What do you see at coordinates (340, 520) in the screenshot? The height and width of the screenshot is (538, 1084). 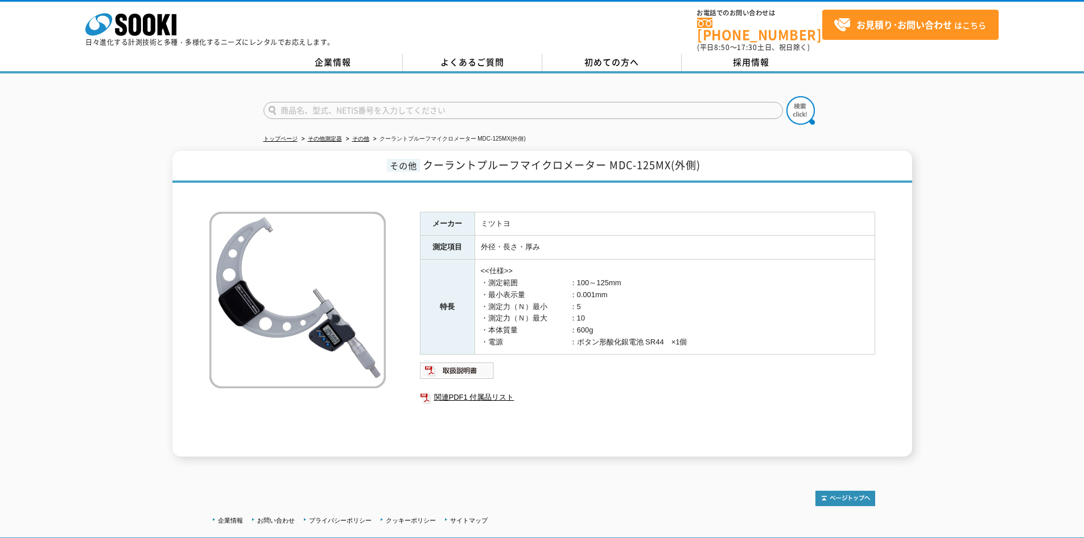 I see `a: プライバシーポリシー` at bounding box center [340, 520].